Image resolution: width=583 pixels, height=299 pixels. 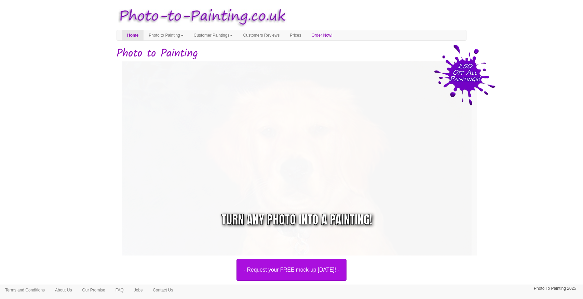 I want to click on a: Prices, so click(x=295, y=35).